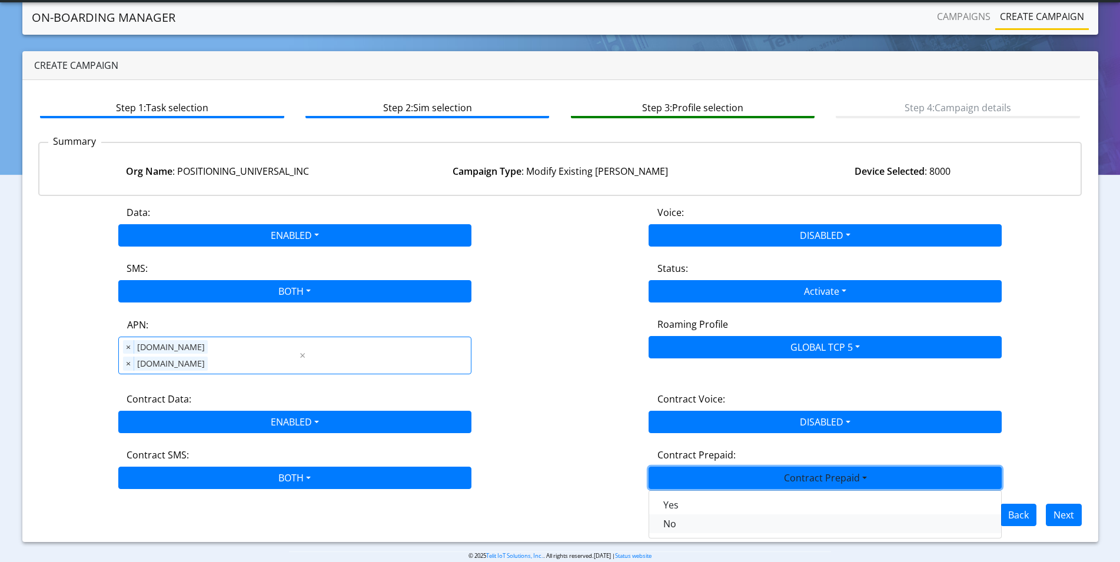 This screenshot has width=1120, height=562. What do you see at coordinates (1063, 515) in the screenshot?
I see `button: Next` at bounding box center [1063, 515].